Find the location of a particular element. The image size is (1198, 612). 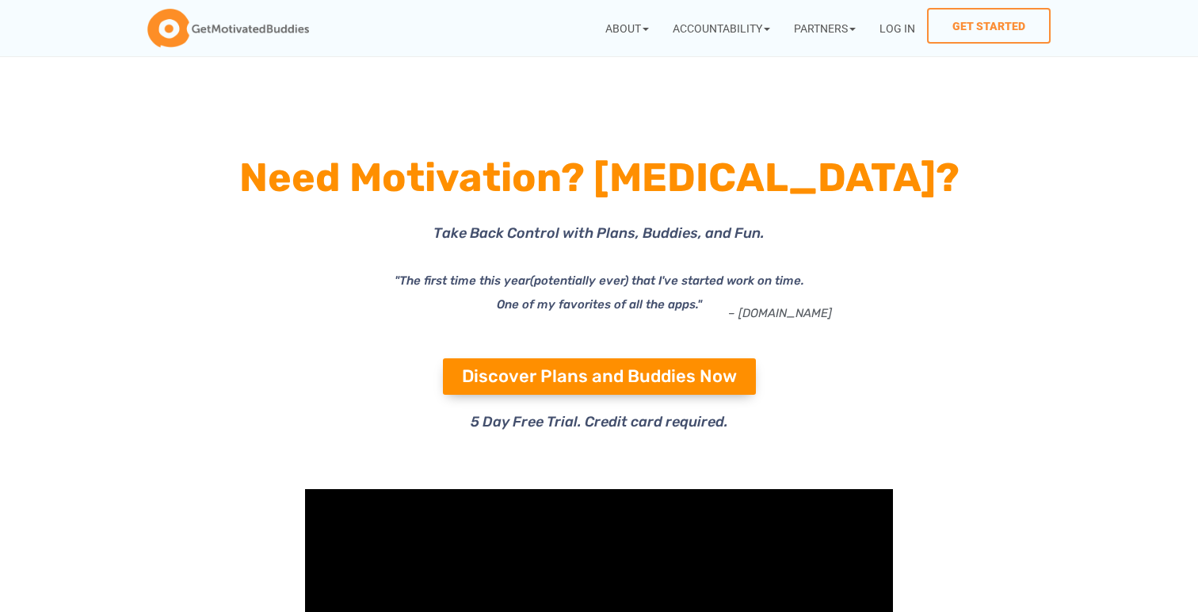

a: Partners is located at coordinates (825, 28).